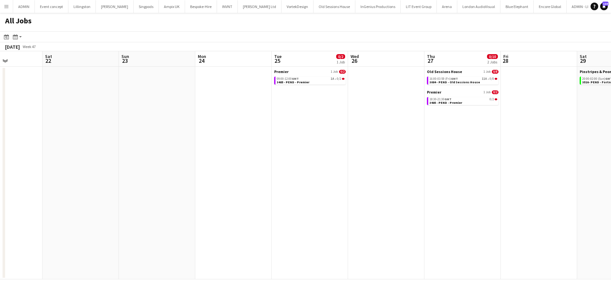 The height and width of the screenshot is (296, 611). I want to click on button: INVNT, so click(227, 6).